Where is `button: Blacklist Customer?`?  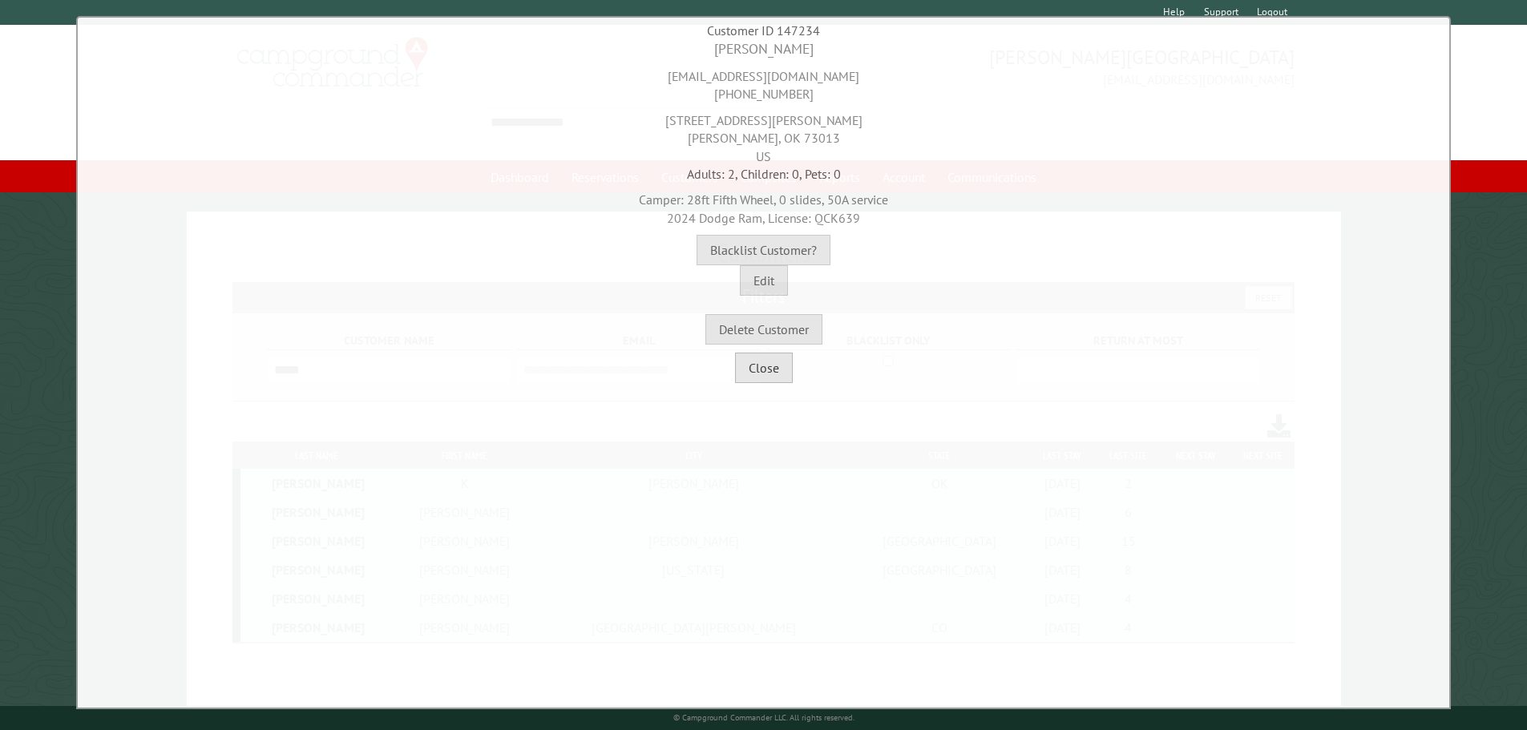 button: Blacklist Customer? is located at coordinates (763, 250).